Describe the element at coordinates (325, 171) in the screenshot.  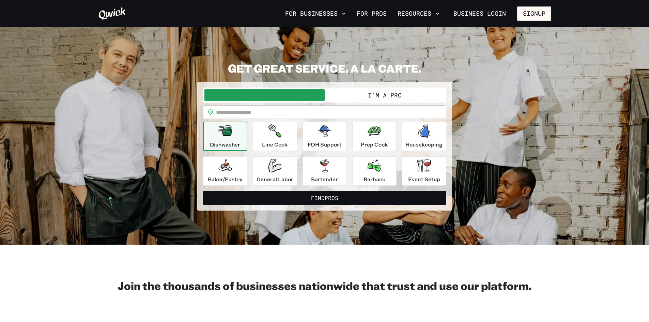
I see `button: Bartender` at that location.